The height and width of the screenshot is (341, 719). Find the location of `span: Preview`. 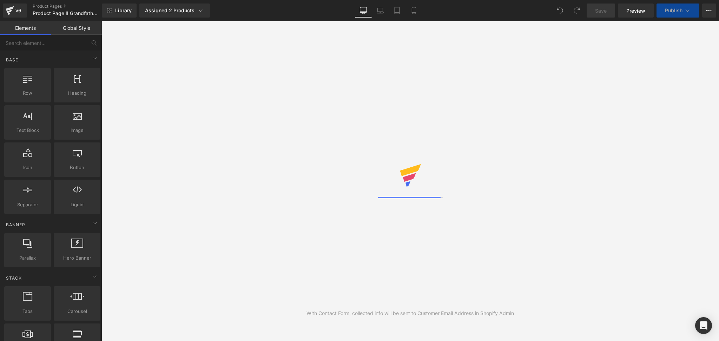

span: Preview is located at coordinates (636, 11).